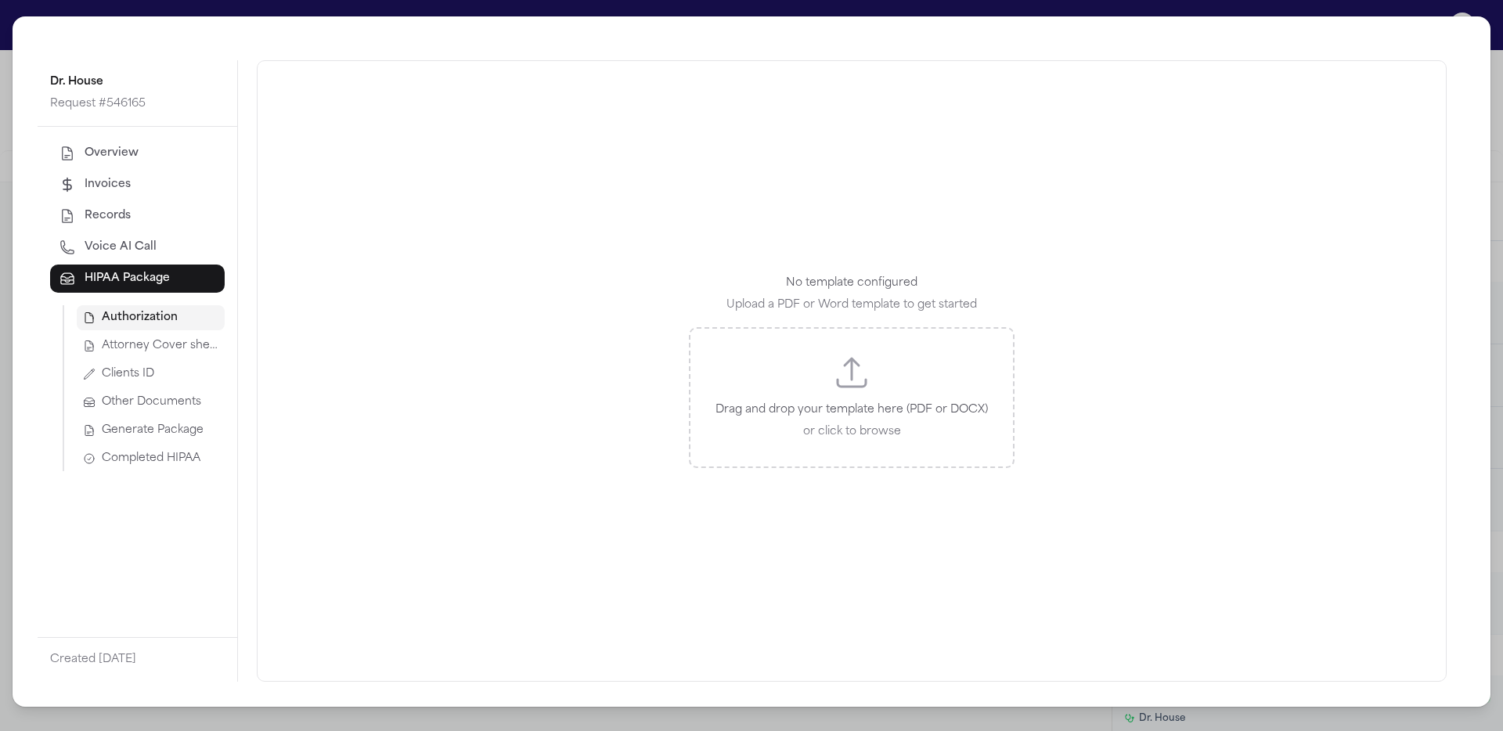 Image resolution: width=1503 pixels, height=731 pixels. Describe the element at coordinates (851, 432) in the screenshot. I see `p: or click to browse` at that location.